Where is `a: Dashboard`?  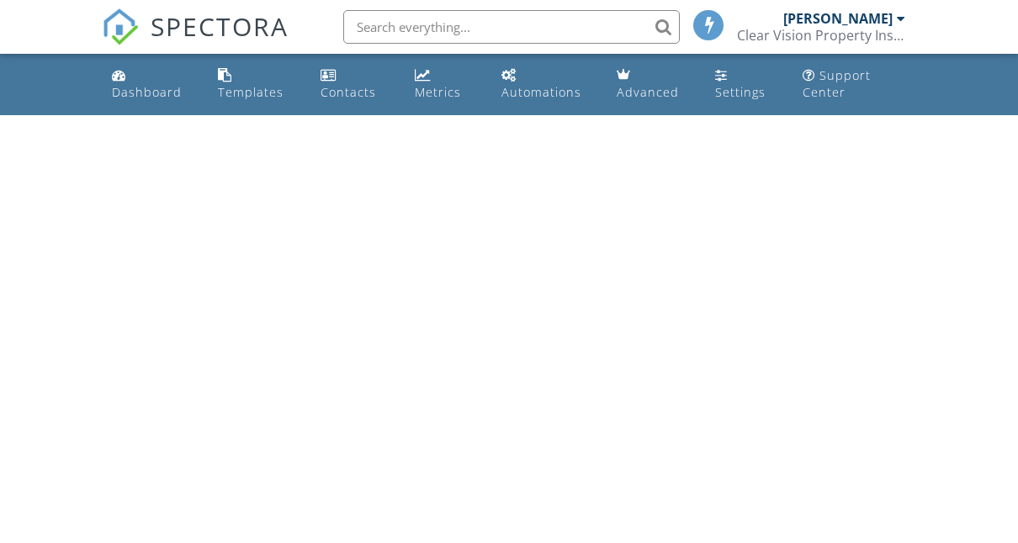
a: Dashboard is located at coordinates (151, 84).